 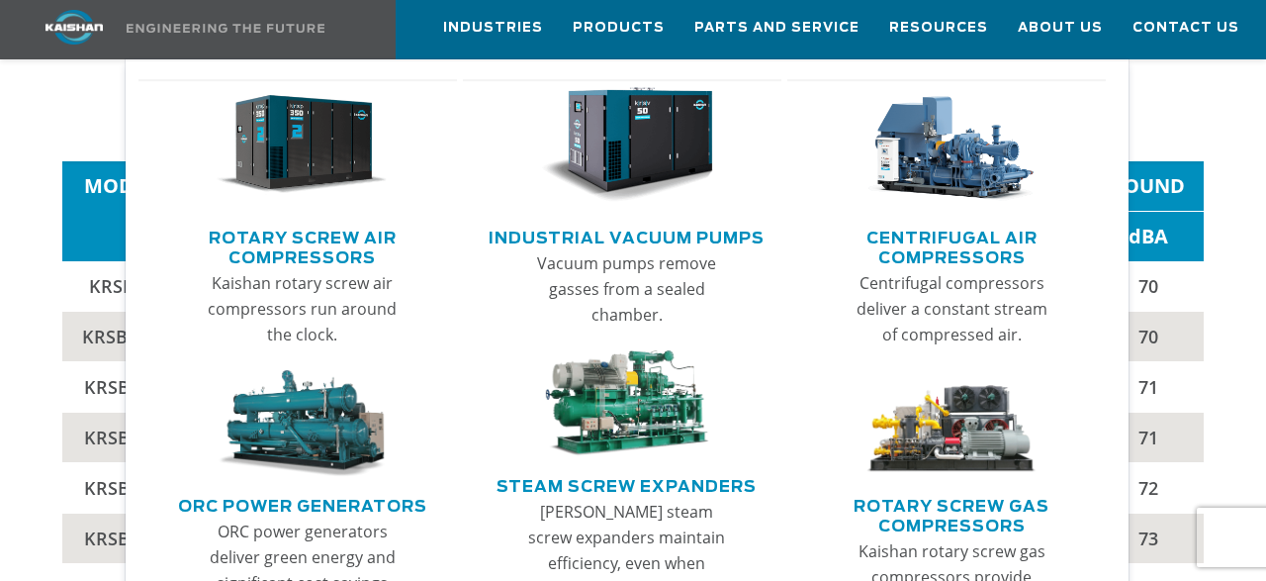 What do you see at coordinates (303, 503) in the screenshot?
I see `a: ORC Power Generators` at bounding box center [303, 503].